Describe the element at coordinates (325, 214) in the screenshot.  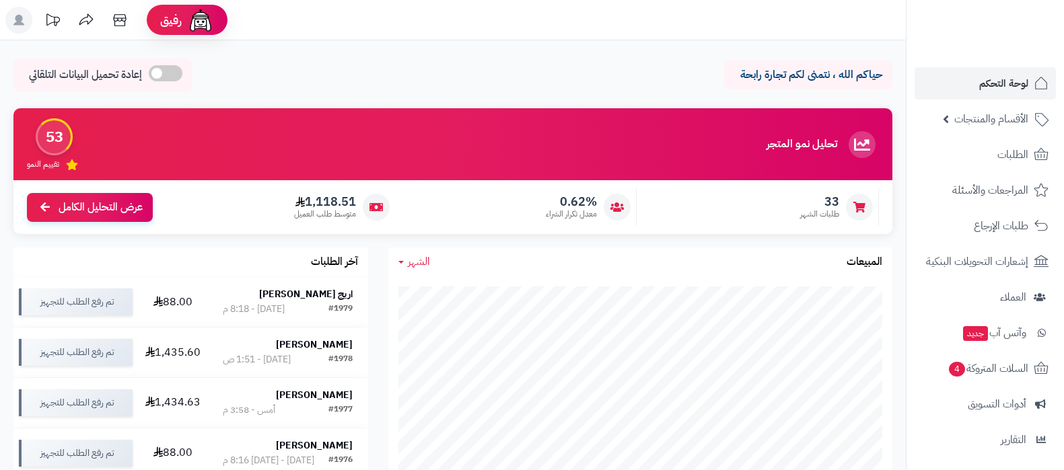
I see `span: متوسط طلب العميل` at that location.